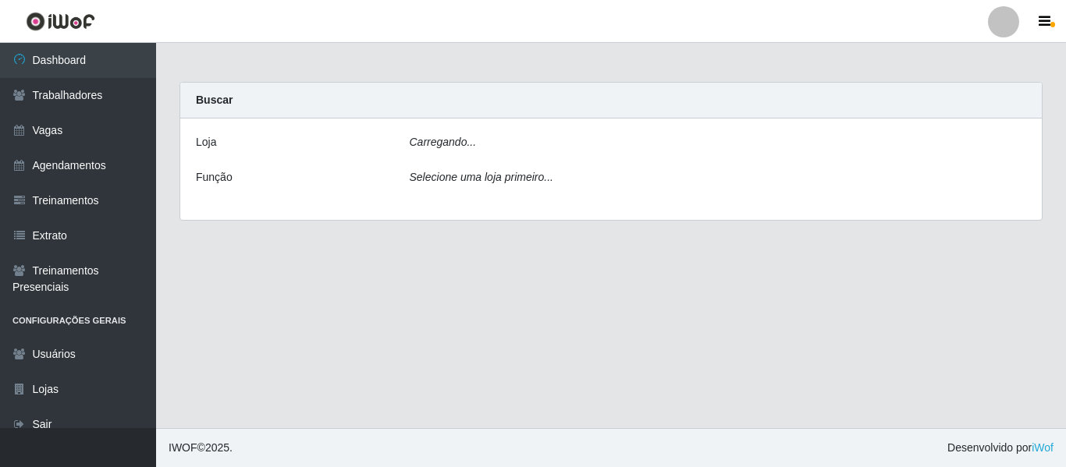 The width and height of the screenshot is (1066, 467). I want to click on span: Desenvolvido por, so click(1000, 448).